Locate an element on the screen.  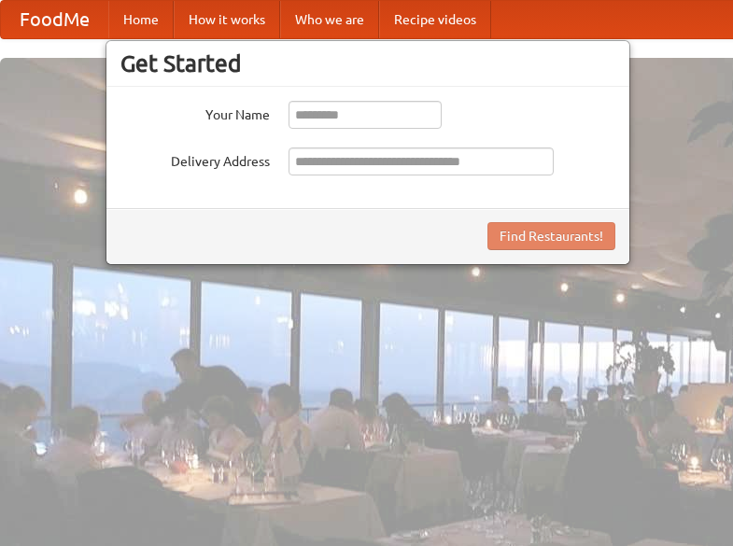
h3: Get Started is located at coordinates (368, 63).